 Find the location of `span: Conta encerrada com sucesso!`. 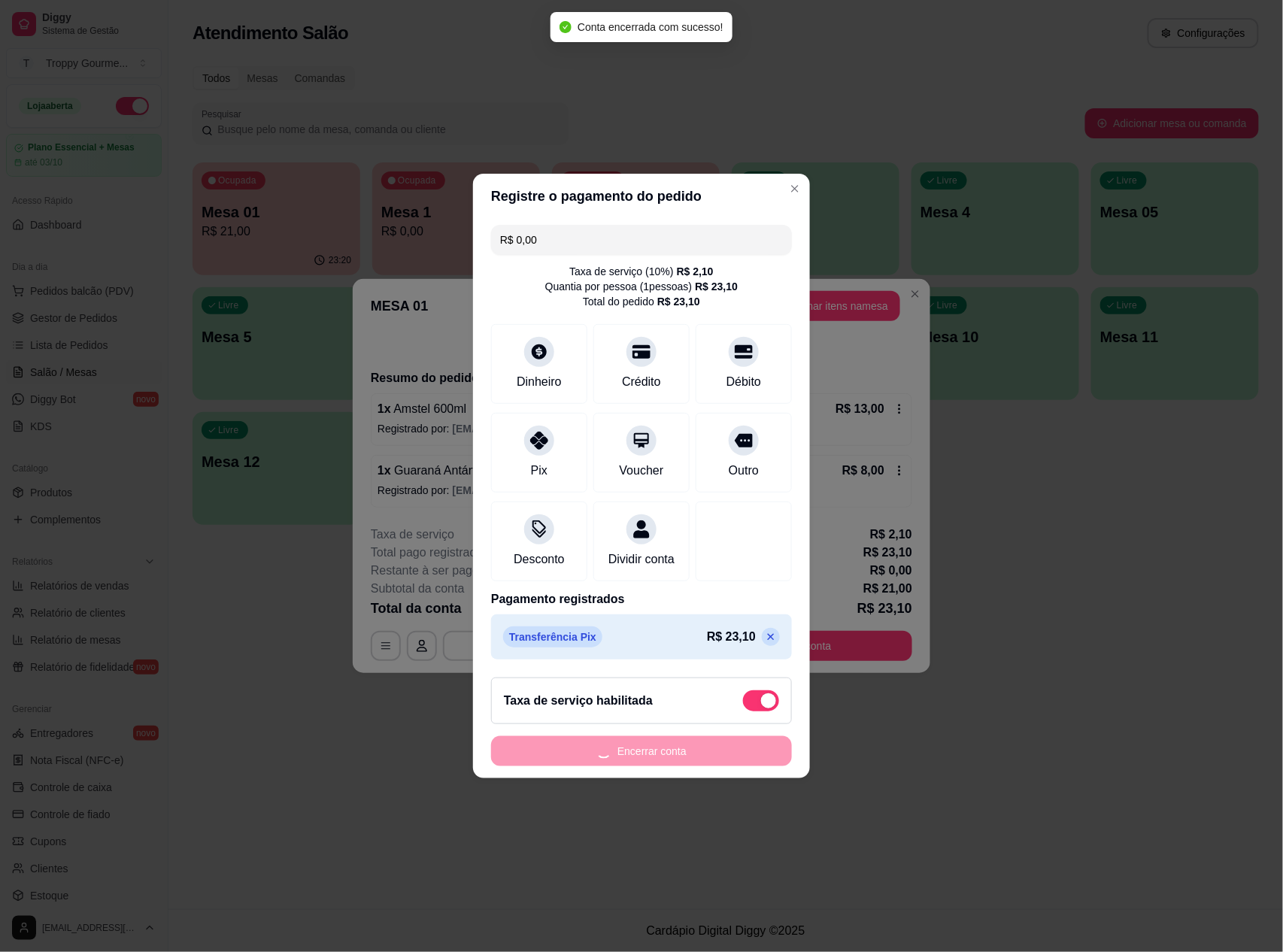

span: Conta encerrada com sucesso! is located at coordinates (650, 27).